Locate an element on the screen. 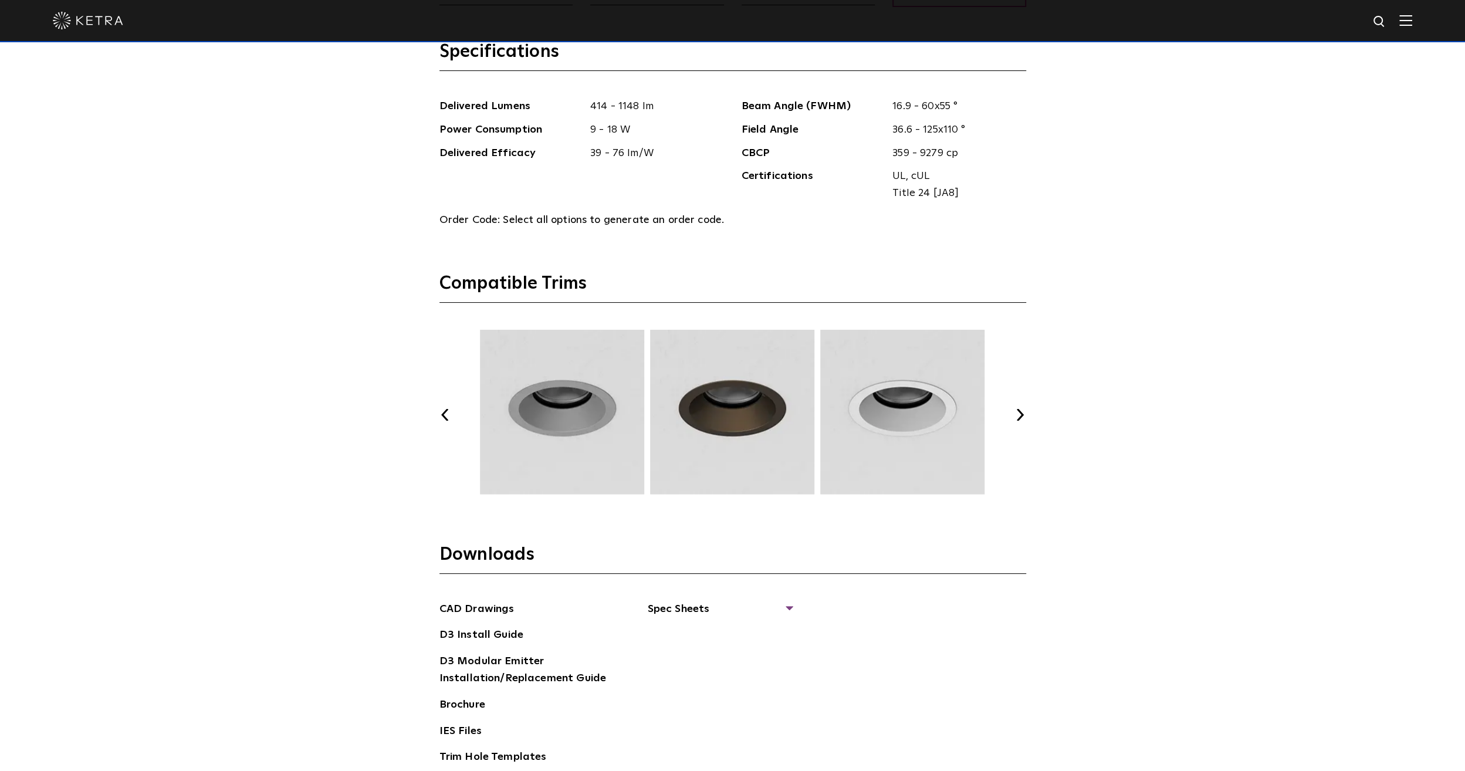 This screenshot has height=771, width=1465. h3: Specifications is located at coordinates (733, 56).